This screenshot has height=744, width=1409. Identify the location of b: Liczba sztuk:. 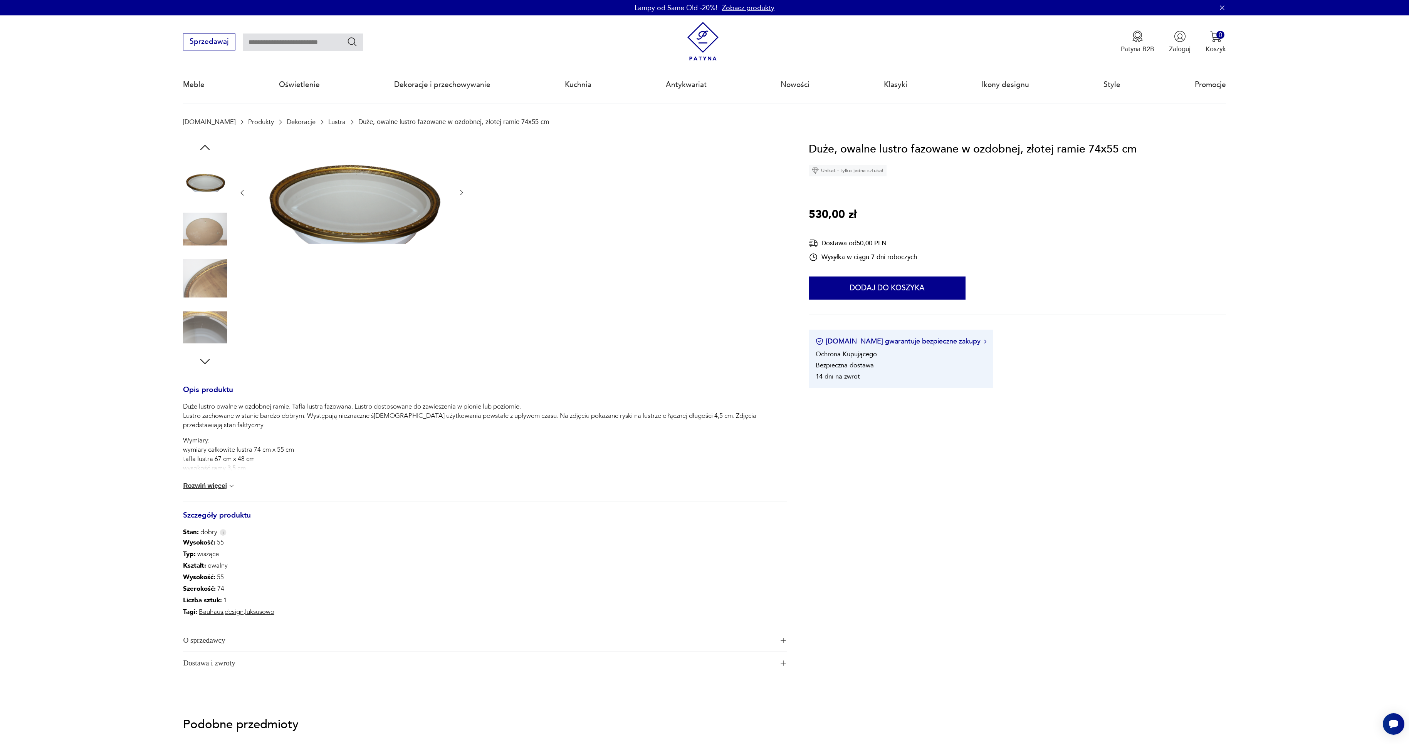
(202, 600).